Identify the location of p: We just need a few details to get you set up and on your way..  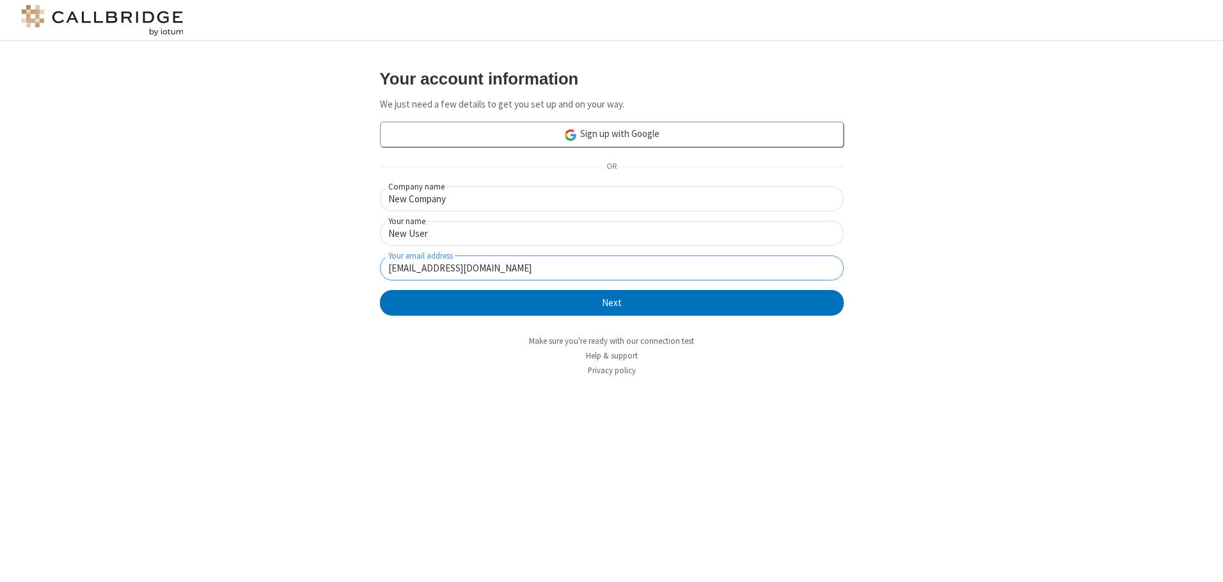
(612, 104).